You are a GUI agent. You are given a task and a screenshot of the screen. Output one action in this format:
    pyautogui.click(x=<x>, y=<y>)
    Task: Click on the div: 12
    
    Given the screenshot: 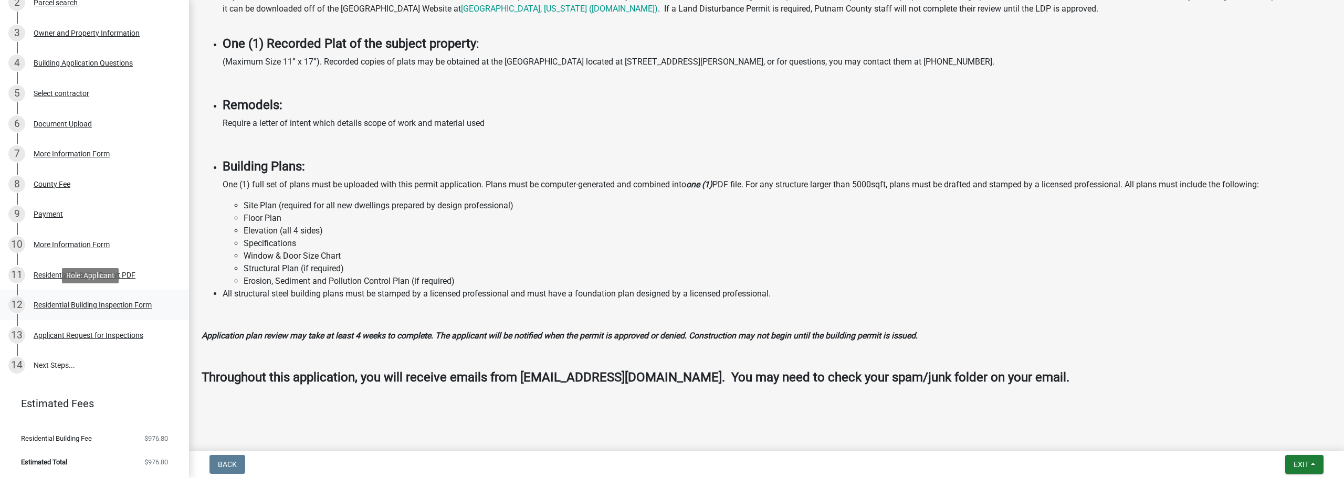 What is the action you would take?
    pyautogui.click(x=17, y=305)
    